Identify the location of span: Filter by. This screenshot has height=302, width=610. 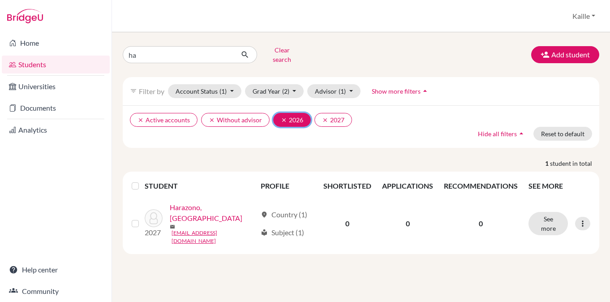
(151, 91).